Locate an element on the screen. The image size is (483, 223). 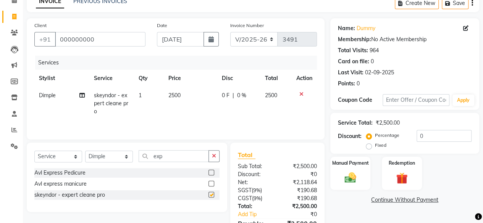
label: Percentage is located at coordinates (387, 136).